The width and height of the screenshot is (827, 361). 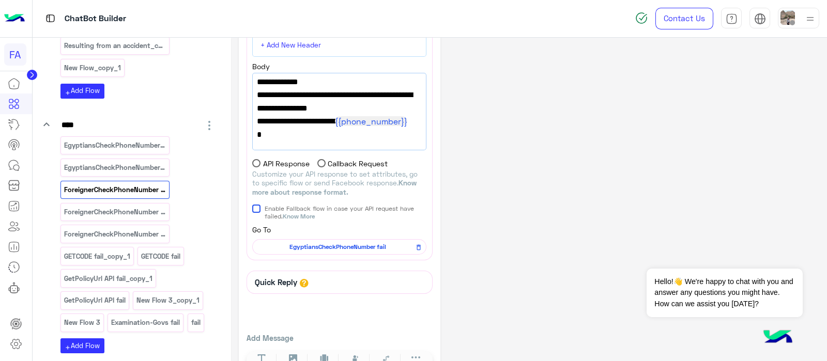 What do you see at coordinates (15, 54) in the screenshot?
I see `div: FA` at bounding box center [15, 54].